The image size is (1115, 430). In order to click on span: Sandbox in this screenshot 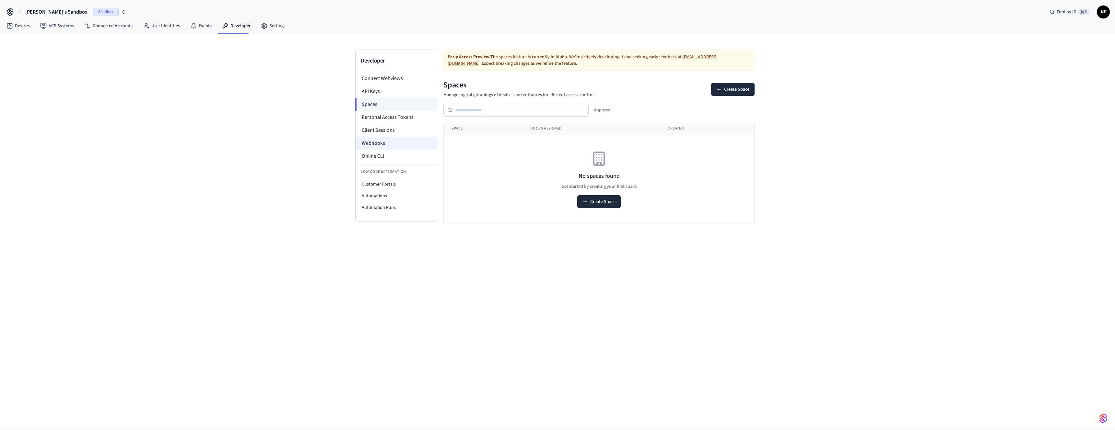, I will do `click(106, 12)`.